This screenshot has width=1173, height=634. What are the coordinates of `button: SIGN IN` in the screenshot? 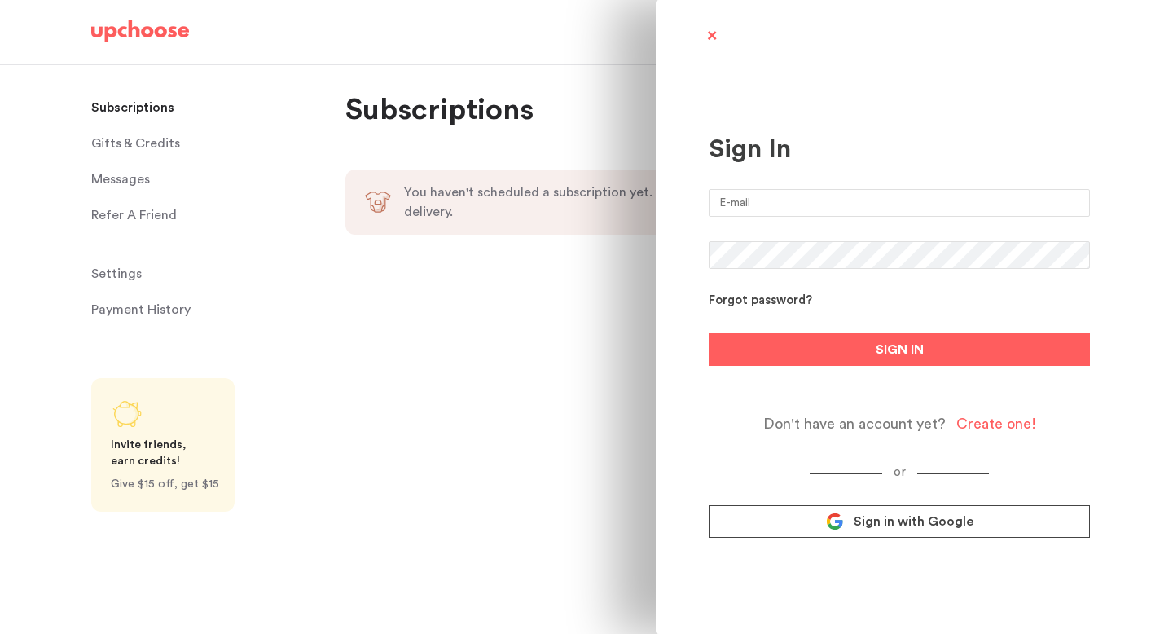 It's located at (899, 350).